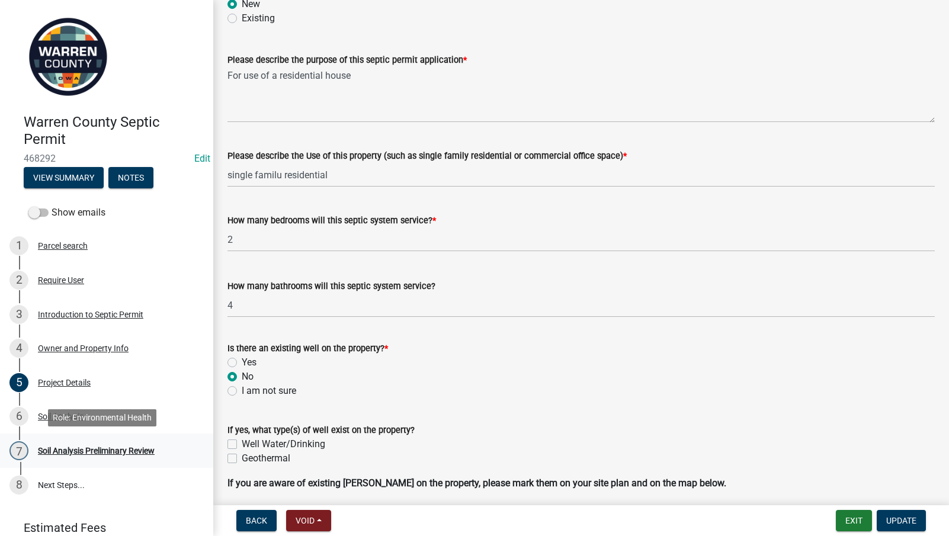 The height and width of the screenshot is (536, 949). Describe the element at coordinates (19, 451) in the screenshot. I see `div: 7` at that location.